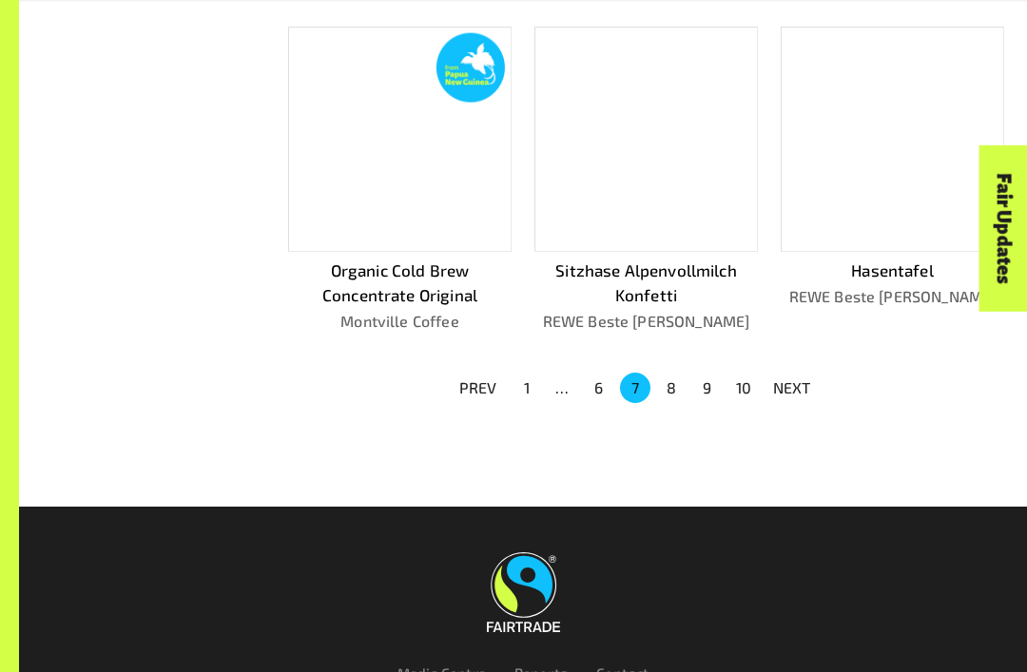  I want to click on a: Organic Cold Brew Concentrate OriginalMontville Coffee, so click(399, 181).